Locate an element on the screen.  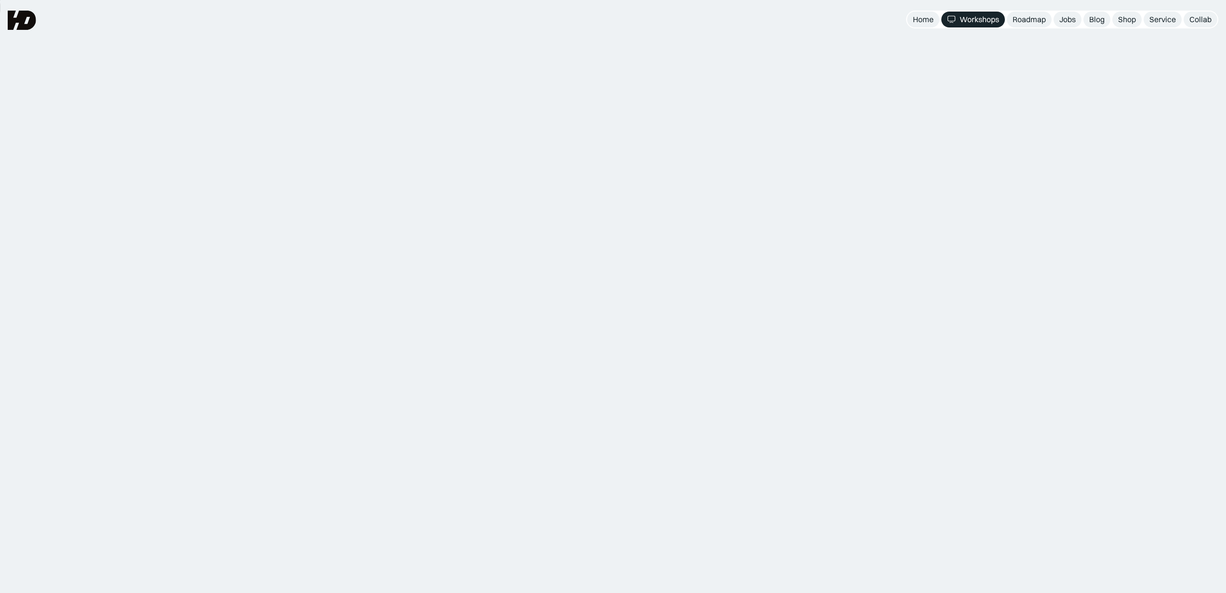
a: Workshops is located at coordinates (973, 19).